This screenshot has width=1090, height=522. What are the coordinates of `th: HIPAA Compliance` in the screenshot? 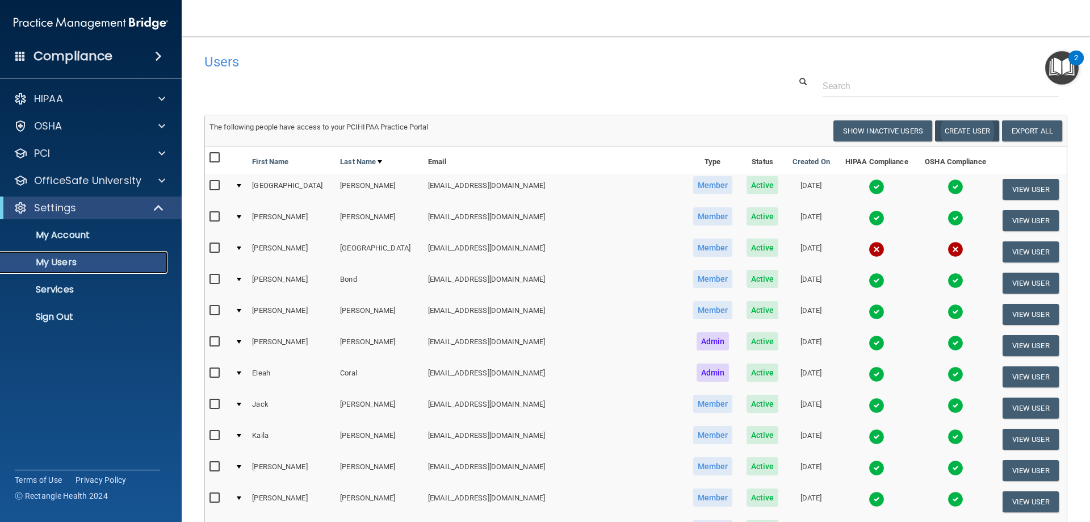 It's located at (876, 160).